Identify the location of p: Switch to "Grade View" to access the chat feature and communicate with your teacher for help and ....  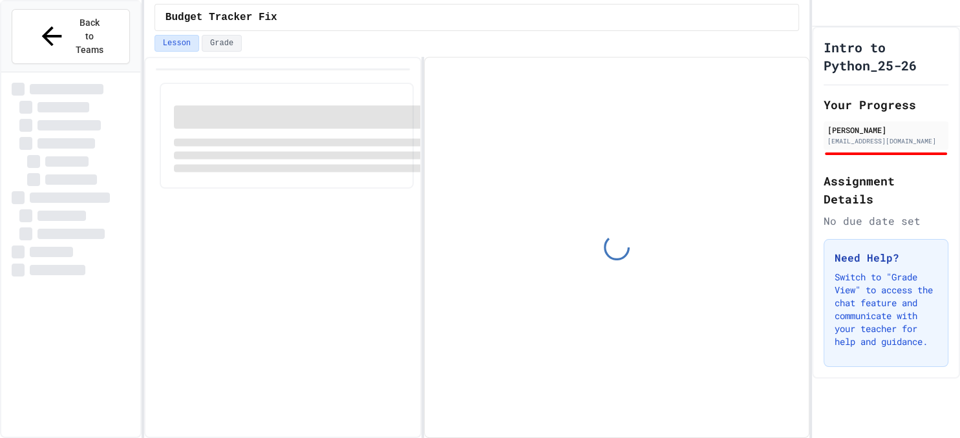
(885, 310).